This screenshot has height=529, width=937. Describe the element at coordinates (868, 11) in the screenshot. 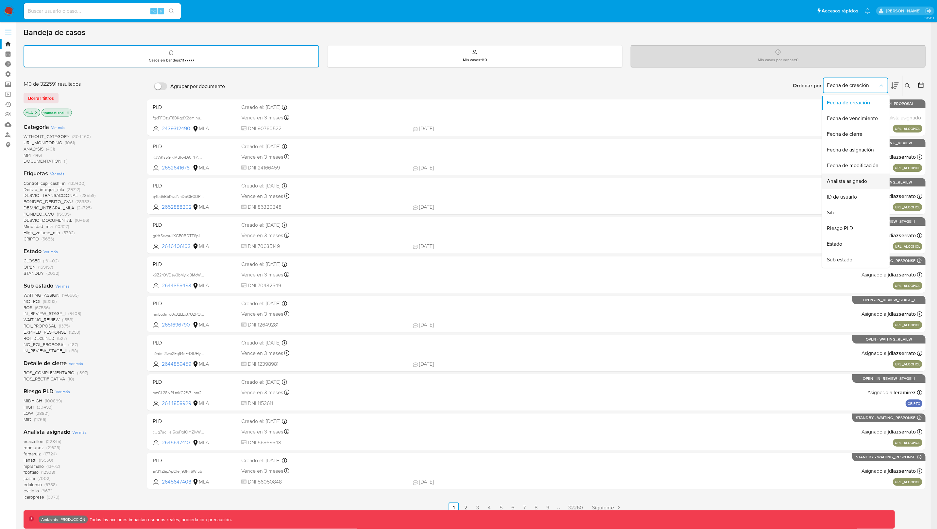

I see `a: Notificaciones` at that location.